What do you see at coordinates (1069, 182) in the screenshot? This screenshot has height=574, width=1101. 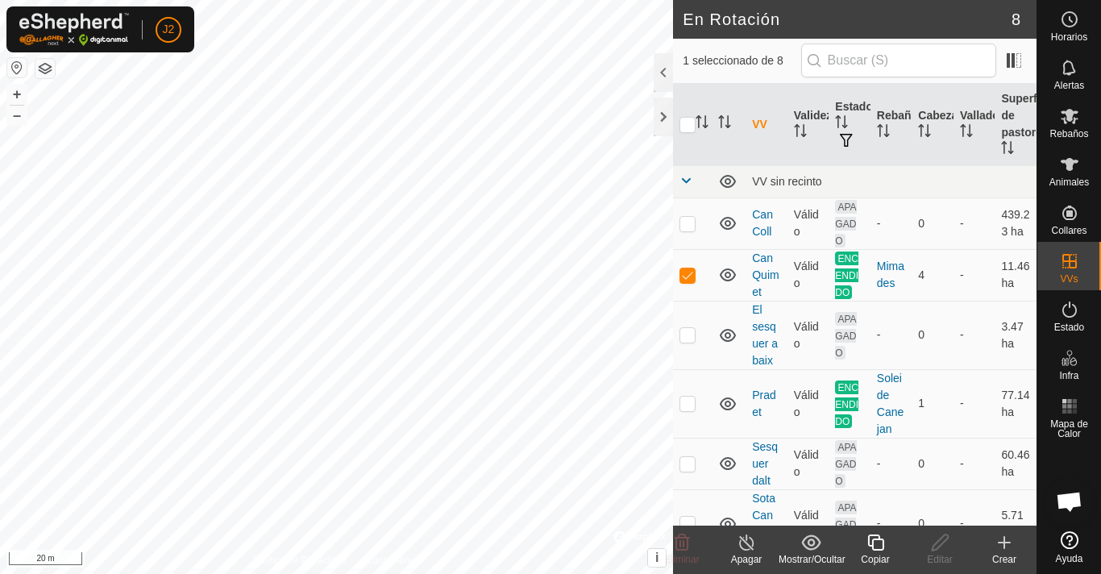 I see `span: Animales` at bounding box center [1069, 182].